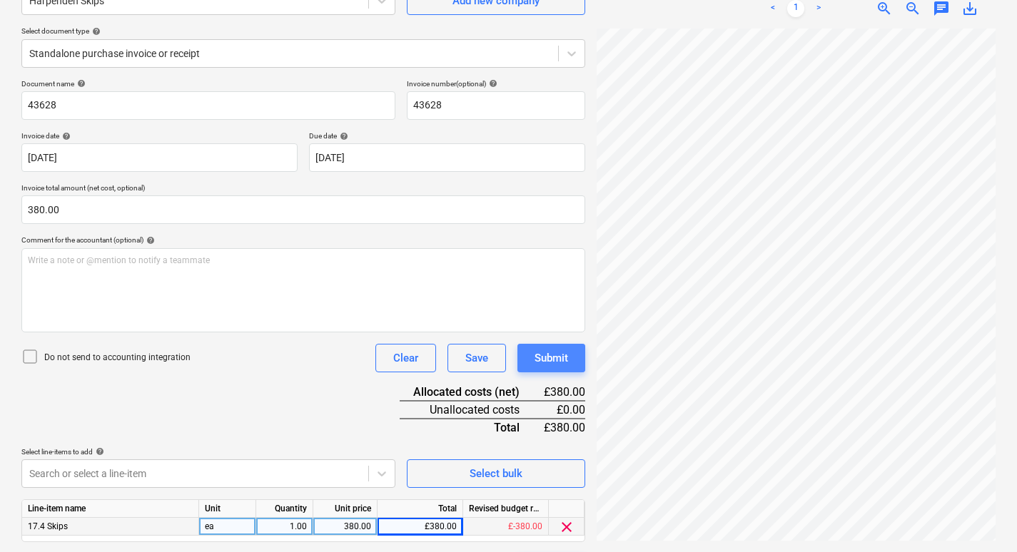  What do you see at coordinates (345, 509) in the screenshot?
I see `div: Unit price` at bounding box center [345, 509].